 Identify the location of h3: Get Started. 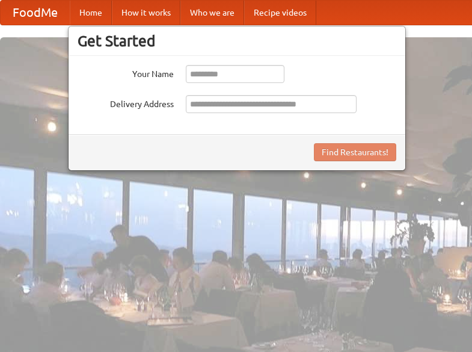
(237, 41).